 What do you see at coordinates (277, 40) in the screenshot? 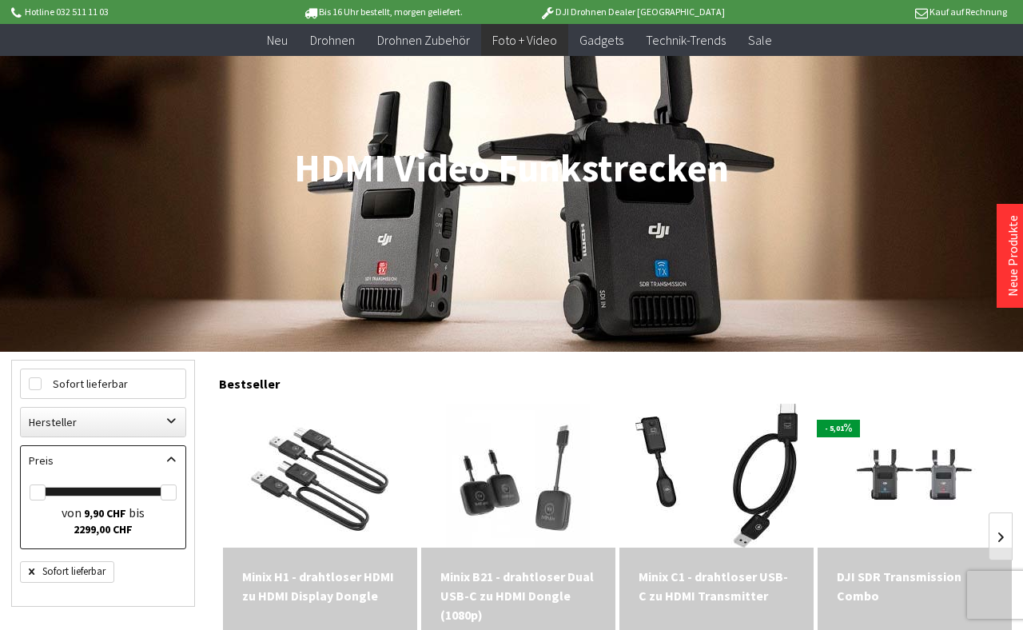
I see `a: Neu` at bounding box center [277, 40].